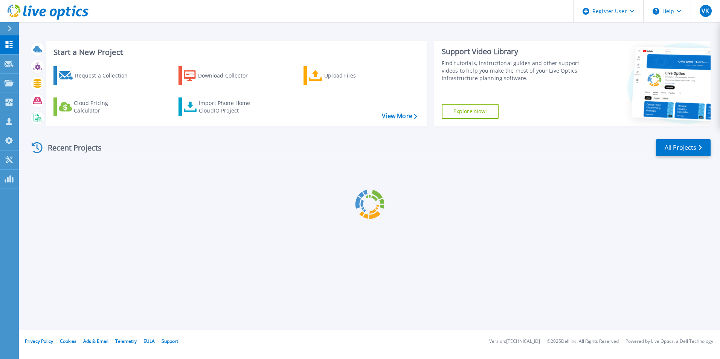 This screenshot has height=359, width=720. I want to click on div: Request a Collection, so click(105, 76).